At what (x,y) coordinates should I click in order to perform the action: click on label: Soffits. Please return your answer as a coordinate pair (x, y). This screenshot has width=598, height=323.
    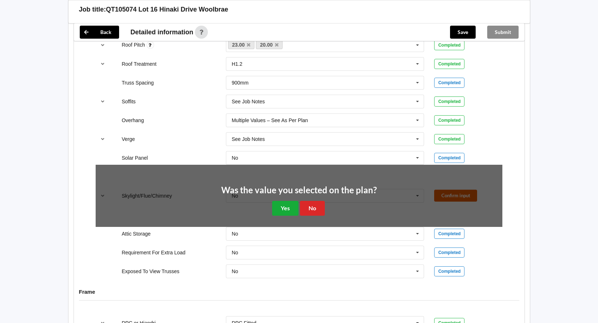
    Looking at the image, I should click on (128, 101).